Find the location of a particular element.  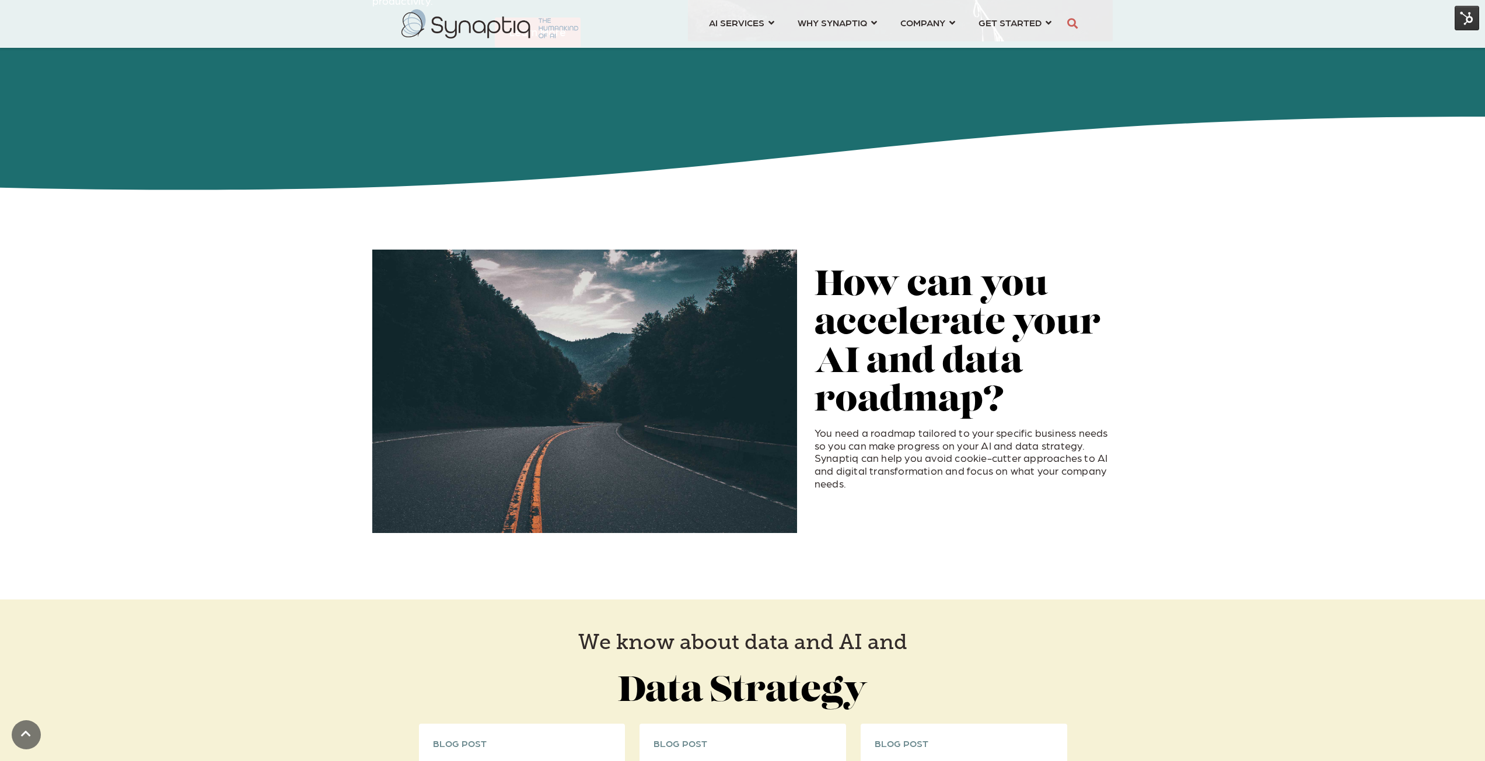

a: COMPANY is located at coordinates (928, 22).